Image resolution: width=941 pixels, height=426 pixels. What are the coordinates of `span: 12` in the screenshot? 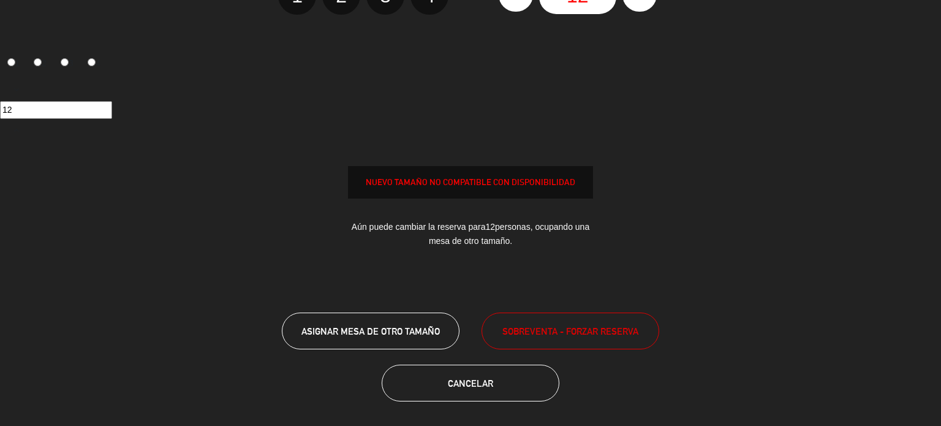 It's located at (490, 227).